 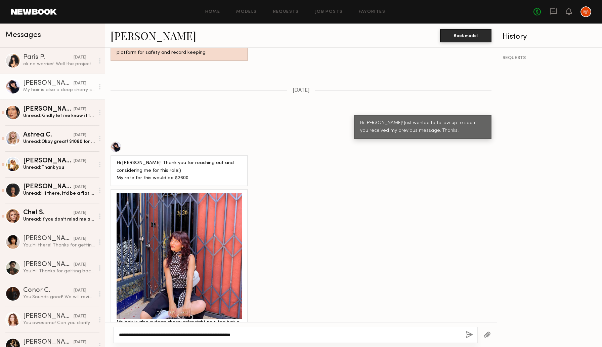 I want to click on div: Unread: Kindly let me know if the client wishes to go over the conditions!, so click(x=59, y=116).